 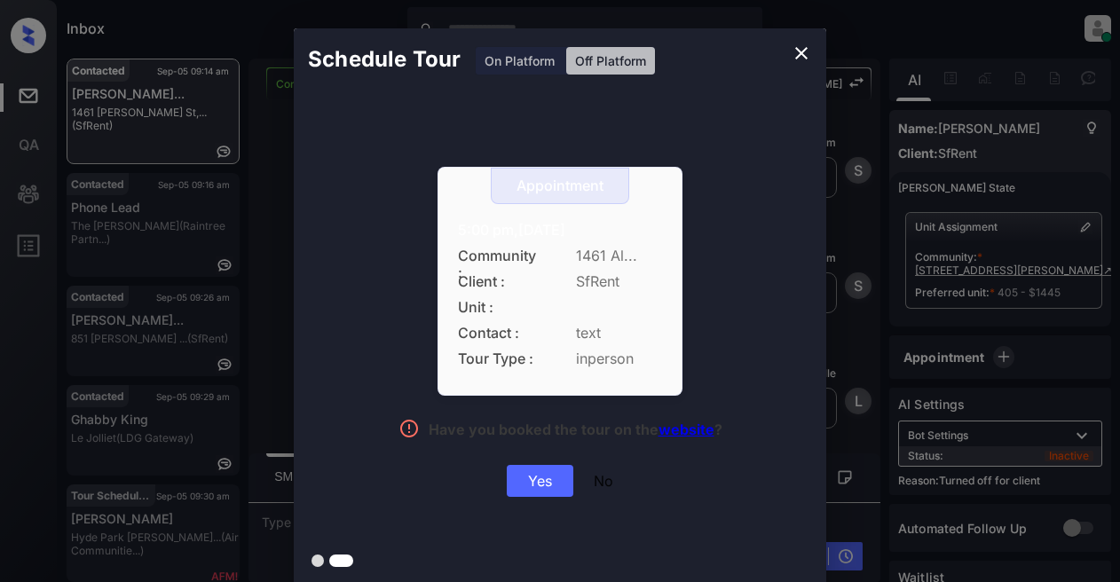 I want to click on a: website, so click(x=686, y=430).